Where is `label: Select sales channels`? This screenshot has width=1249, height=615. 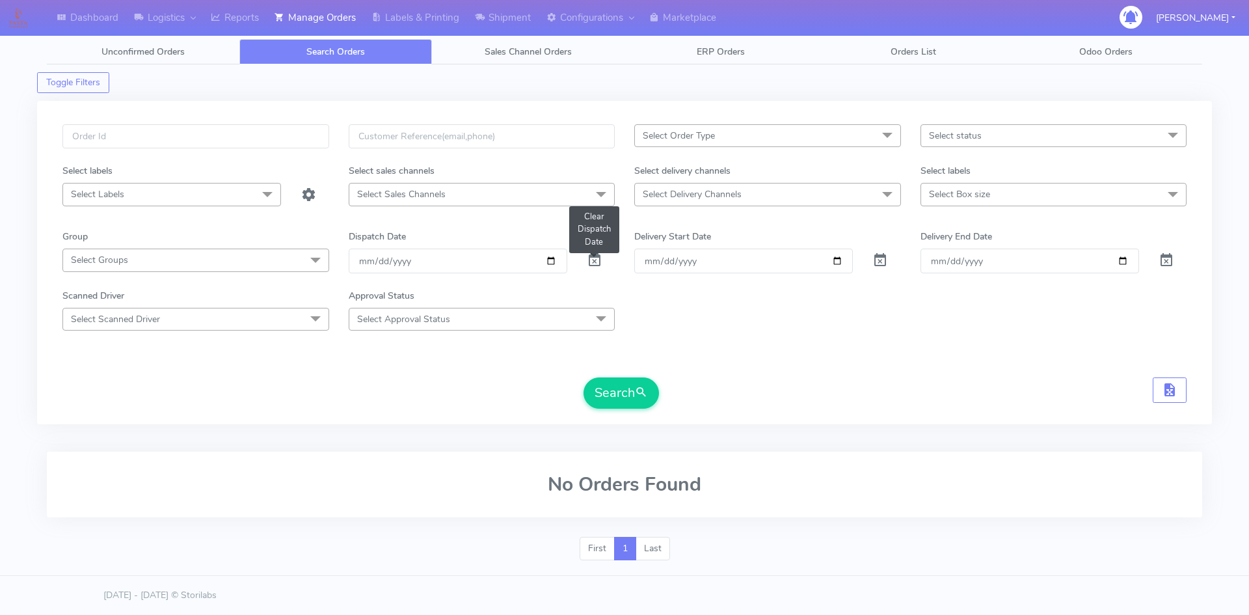 label: Select sales channels is located at coordinates (391, 170).